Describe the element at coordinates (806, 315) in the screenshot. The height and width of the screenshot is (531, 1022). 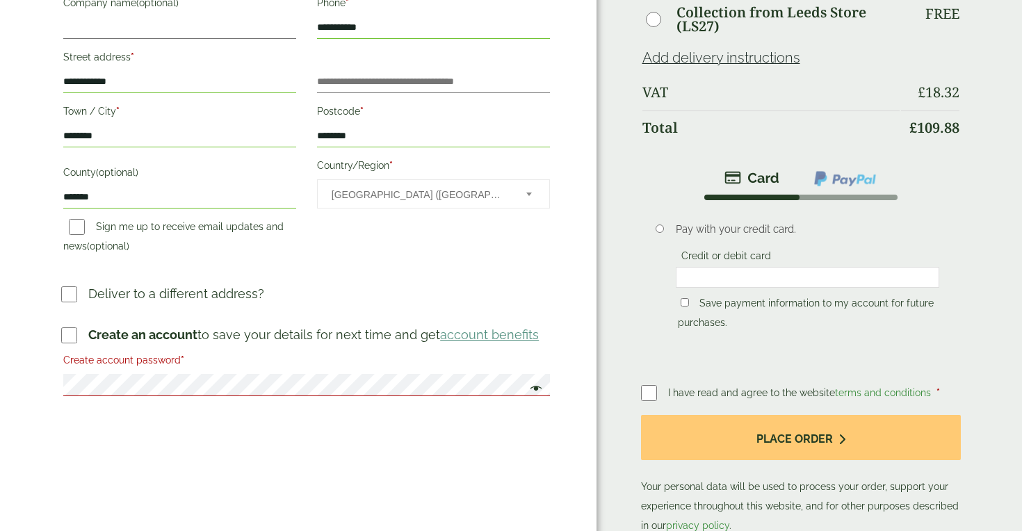
I see `label: Save payment information to my account for future purchases.` at that location.